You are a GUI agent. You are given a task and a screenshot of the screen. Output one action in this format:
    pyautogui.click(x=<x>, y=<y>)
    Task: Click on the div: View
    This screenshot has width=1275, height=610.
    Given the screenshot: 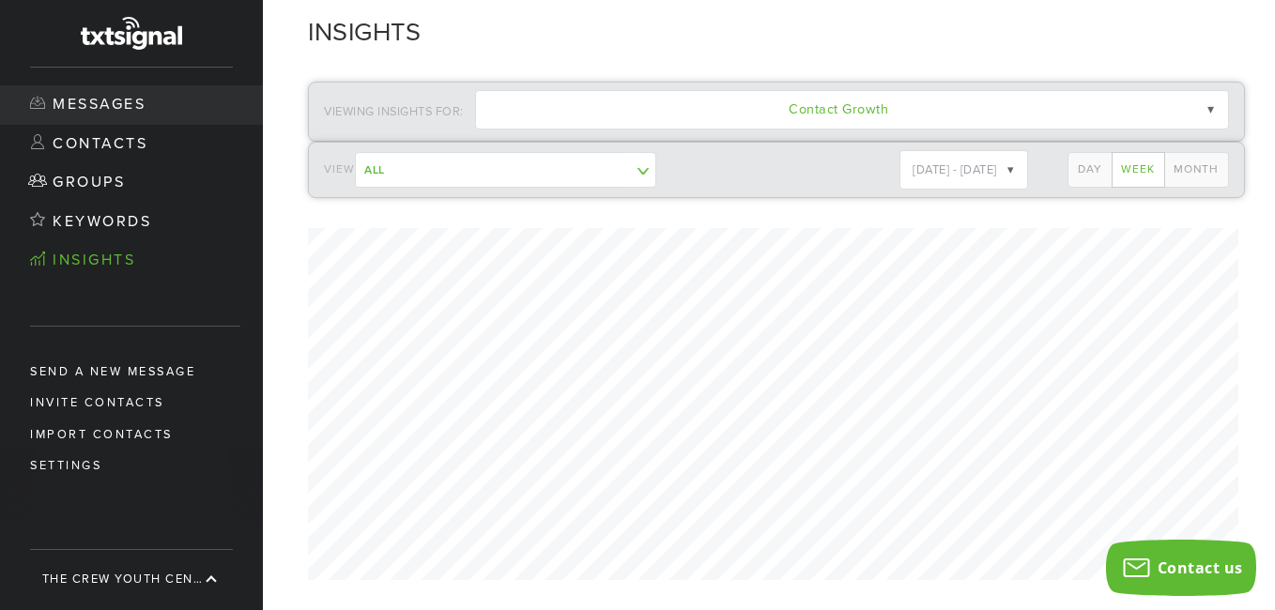 What is the action you would take?
    pyautogui.click(x=474, y=170)
    